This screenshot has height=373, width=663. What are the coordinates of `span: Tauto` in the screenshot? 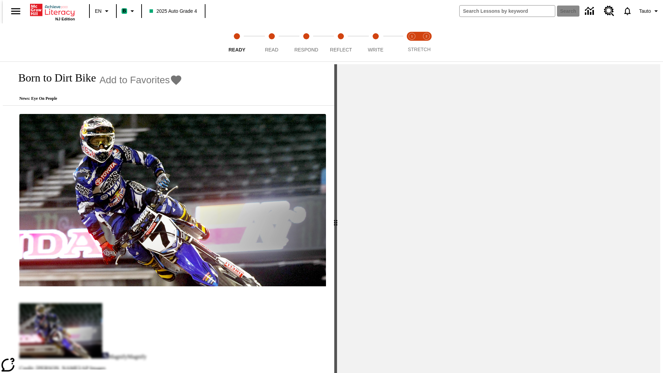 It's located at (645, 11).